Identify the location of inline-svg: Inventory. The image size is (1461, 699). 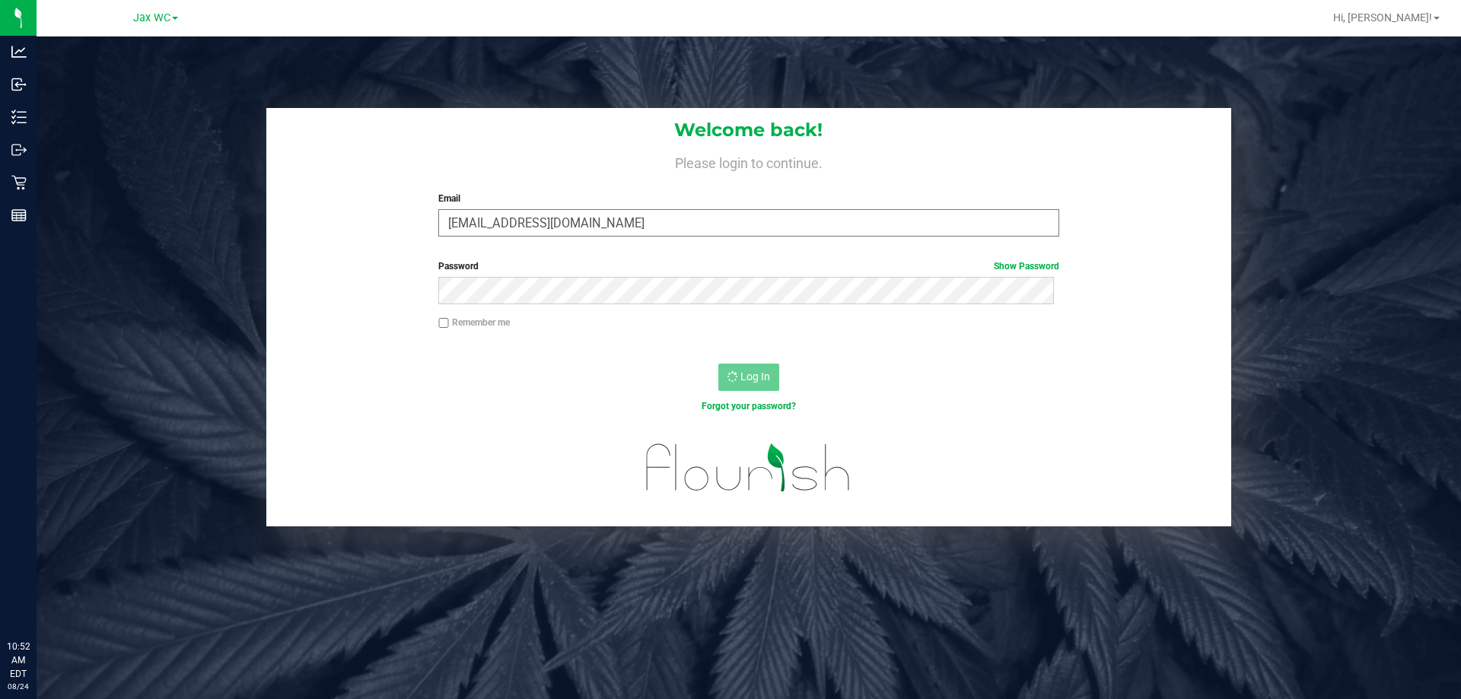
(19, 117).